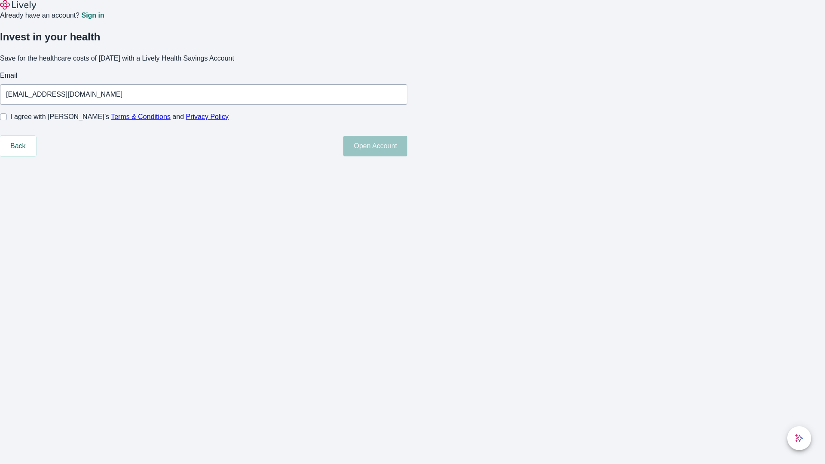 The height and width of the screenshot is (464, 825). Describe the element at coordinates (799, 438) in the screenshot. I see `button: chat` at that location.